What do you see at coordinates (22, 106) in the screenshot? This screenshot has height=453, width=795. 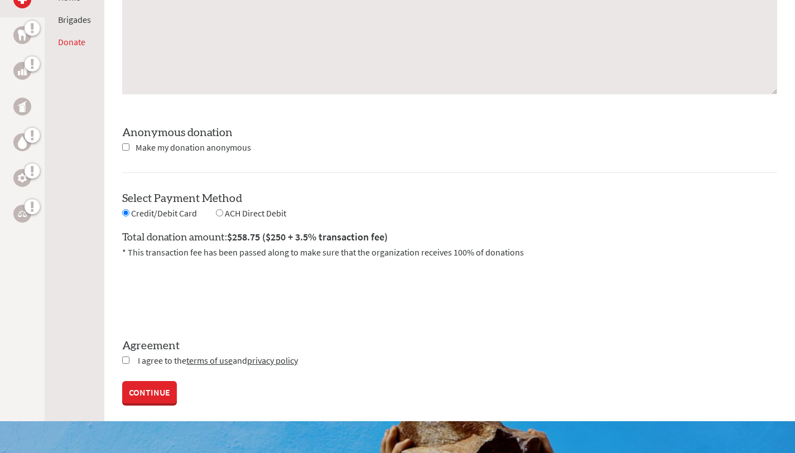 I see `a: Public Health` at bounding box center [22, 106].